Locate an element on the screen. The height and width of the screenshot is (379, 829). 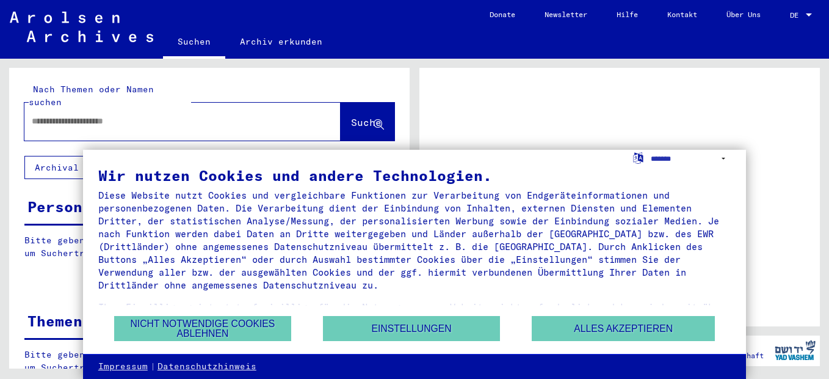
button: Alles akzeptieren is located at coordinates (624, 328).